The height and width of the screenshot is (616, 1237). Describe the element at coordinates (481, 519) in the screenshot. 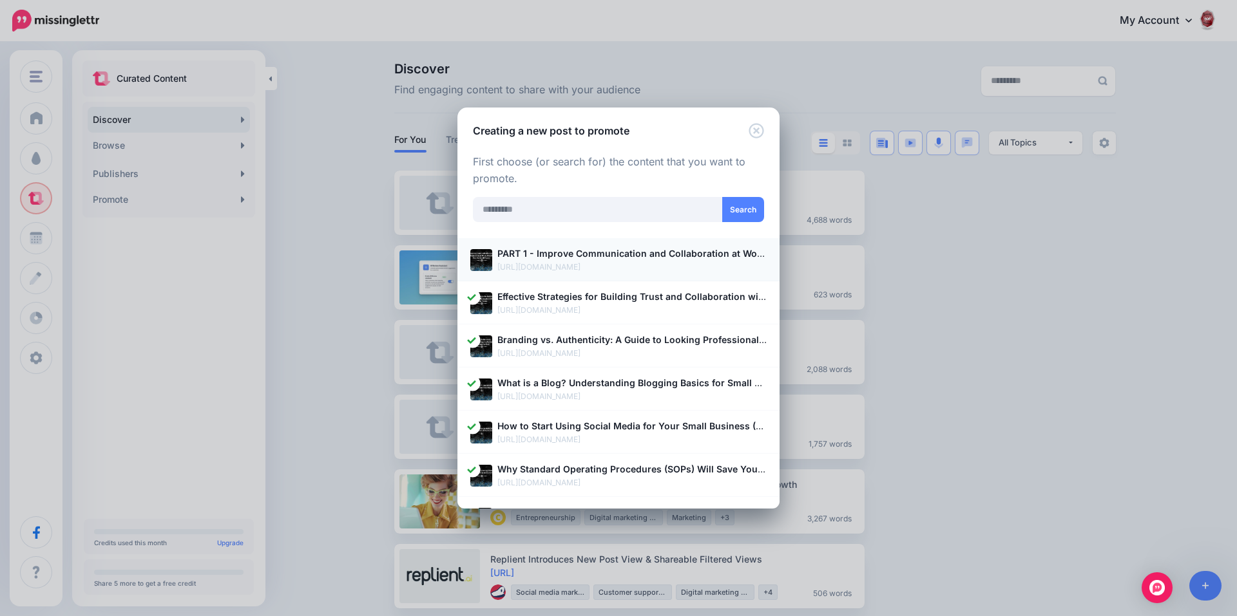

I see `img: 100ce0188b9b0c3cbd706ed45c532e33_thumb.jpg` at that location.